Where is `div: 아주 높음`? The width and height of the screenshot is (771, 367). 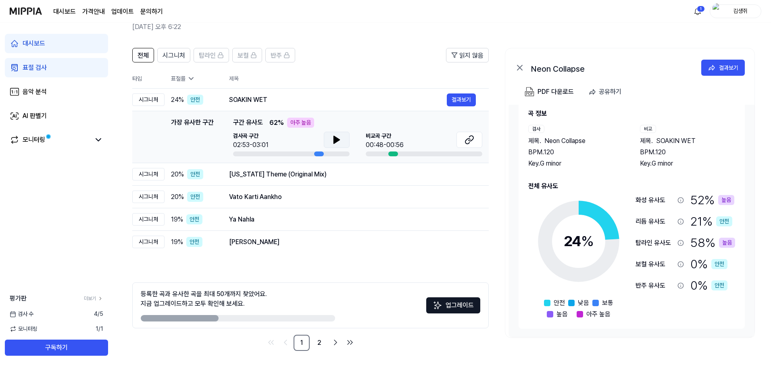
div: 아주 높음 is located at coordinates (300, 123).